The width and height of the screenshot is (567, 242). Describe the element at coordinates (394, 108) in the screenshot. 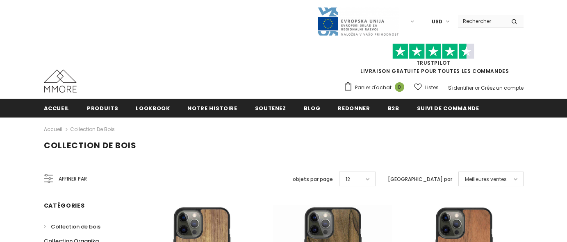

I see `span: B2B` at that location.